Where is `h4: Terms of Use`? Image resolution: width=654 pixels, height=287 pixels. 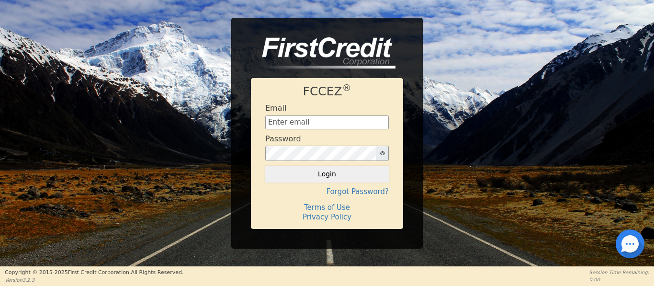 h4: Terms of Use is located at coordinates (327, 207).